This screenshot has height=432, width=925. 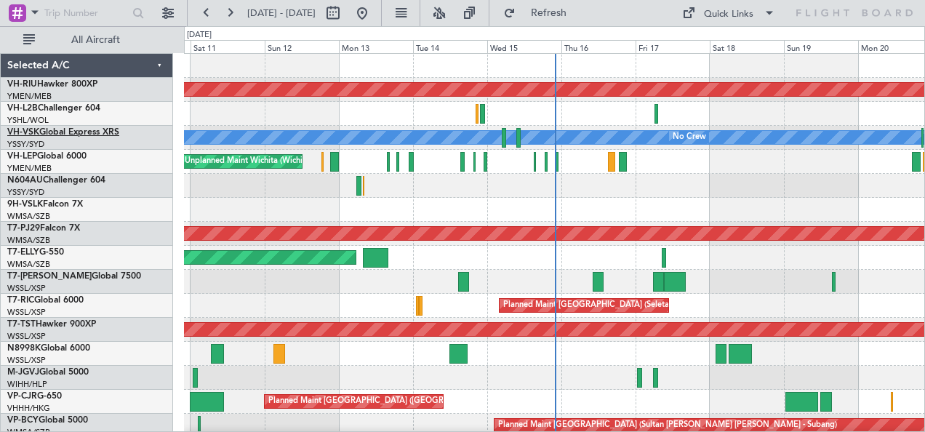 I want to click on div: Wed 15, so click(x=524, y=47).